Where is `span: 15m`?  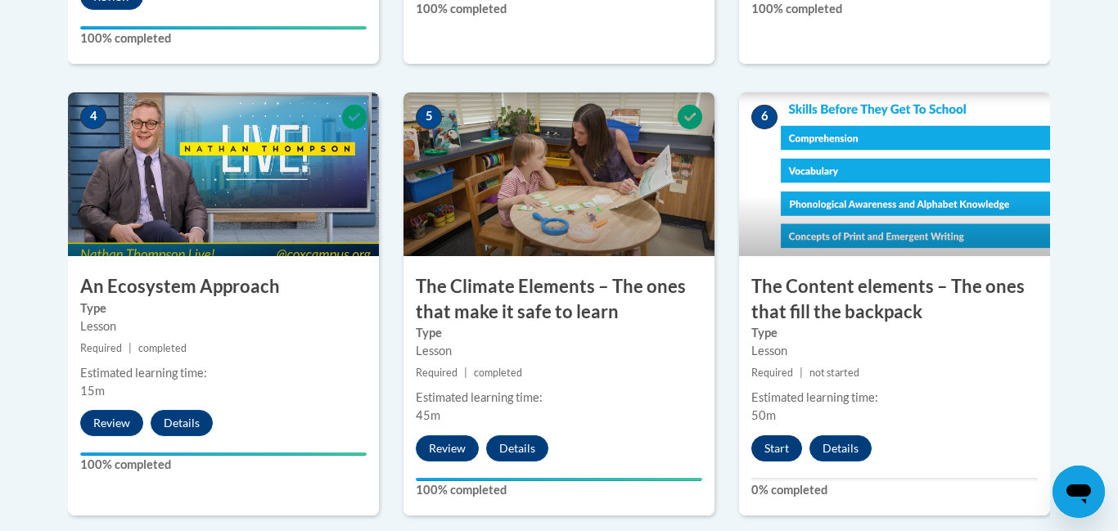 span: 15m is located at coordinates (92, 390).